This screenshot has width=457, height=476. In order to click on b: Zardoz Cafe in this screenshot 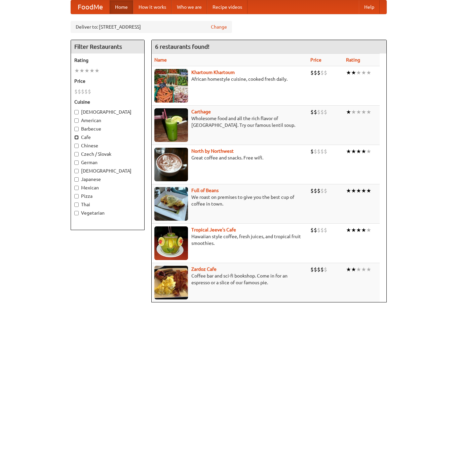, I will do `click(204, 269)`.